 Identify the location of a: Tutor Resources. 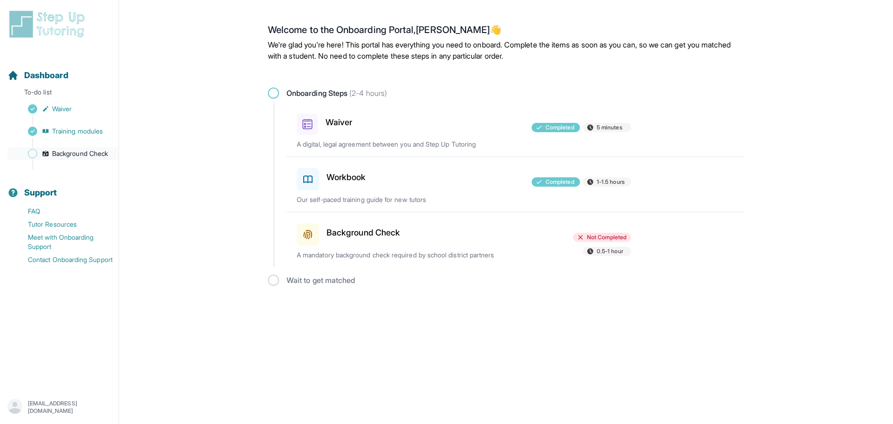
(63, 224).